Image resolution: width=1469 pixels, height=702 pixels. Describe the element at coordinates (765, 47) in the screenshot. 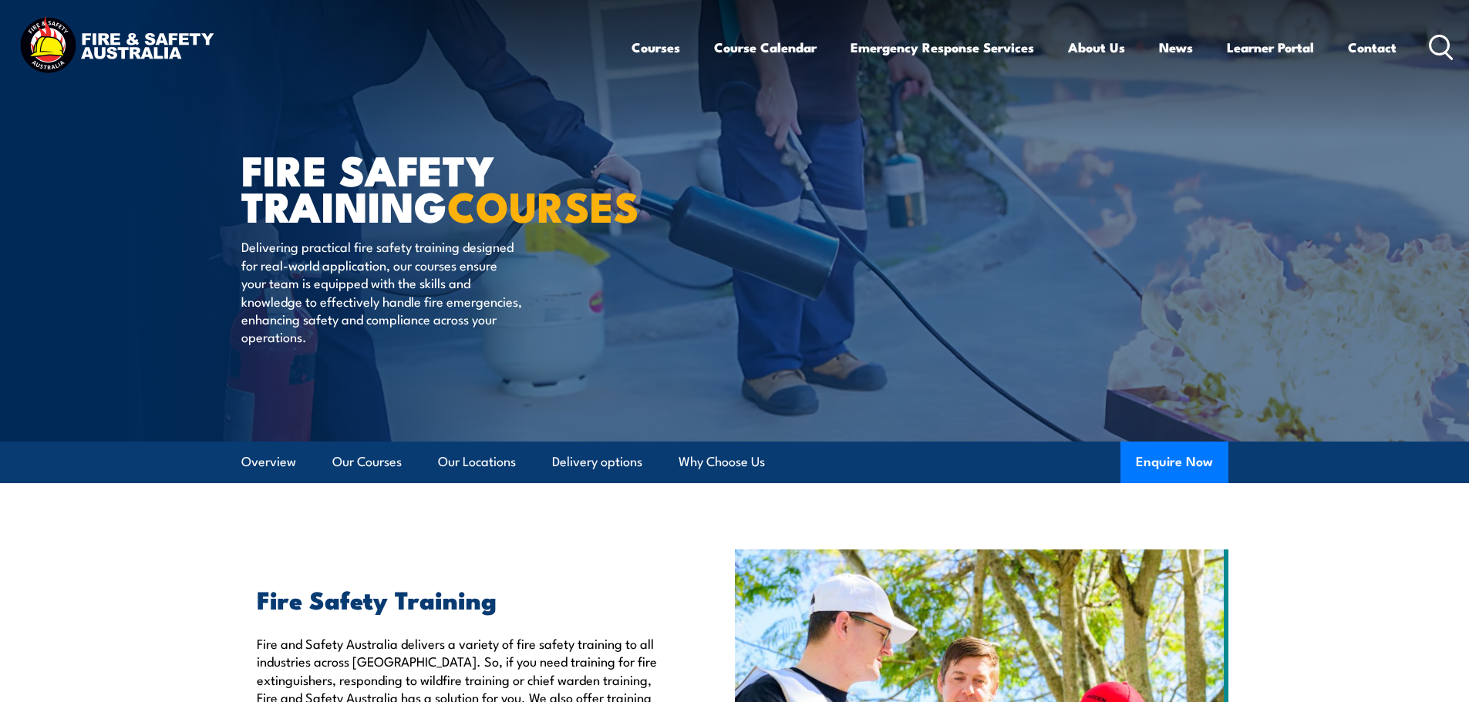

I see `a: Course Calendar` at that location.